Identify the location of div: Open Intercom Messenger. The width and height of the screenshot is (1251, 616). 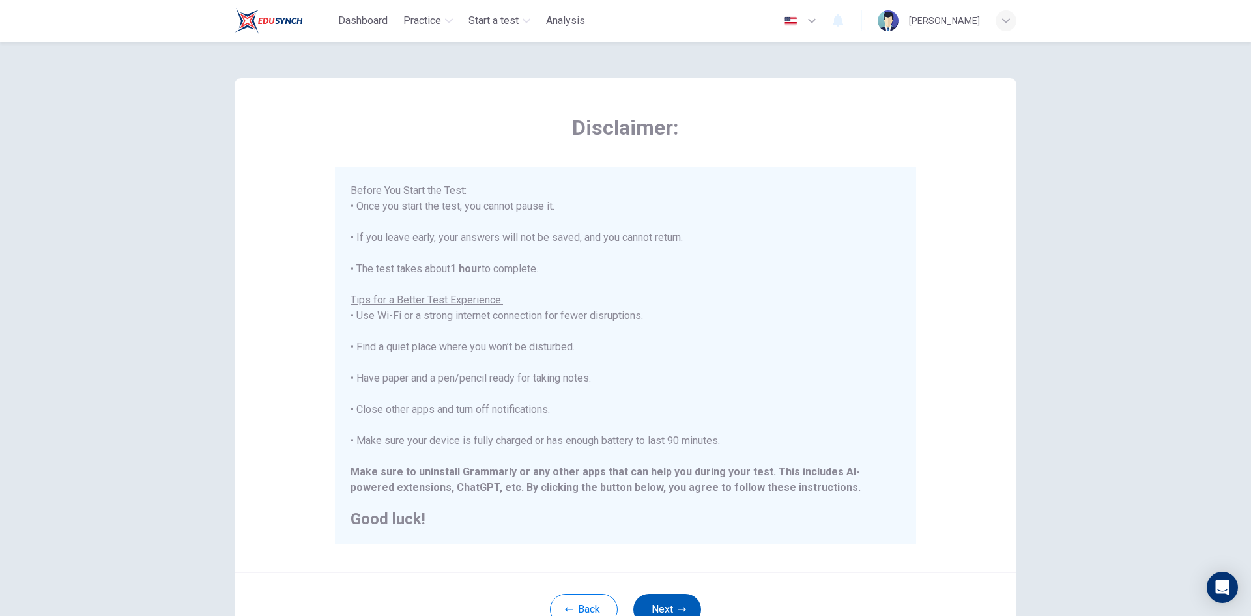
(1222, 588).